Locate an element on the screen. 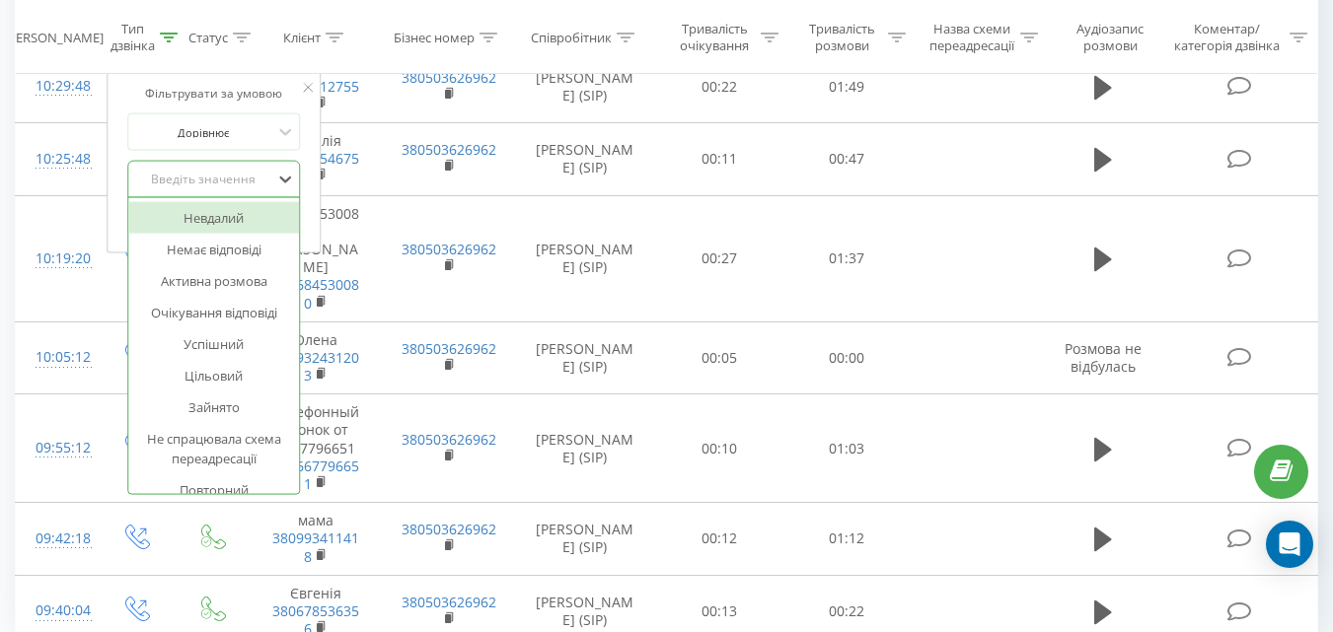 The height and width of the screenshot is (632, 1333). div: 09:42:18 is located at coordinates (56, 539).